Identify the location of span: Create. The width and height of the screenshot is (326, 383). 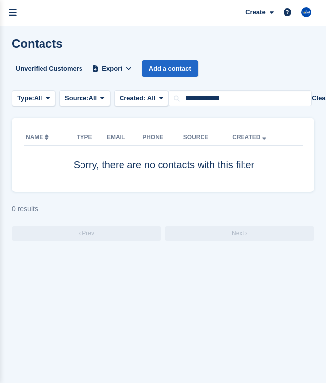
(255, 12).